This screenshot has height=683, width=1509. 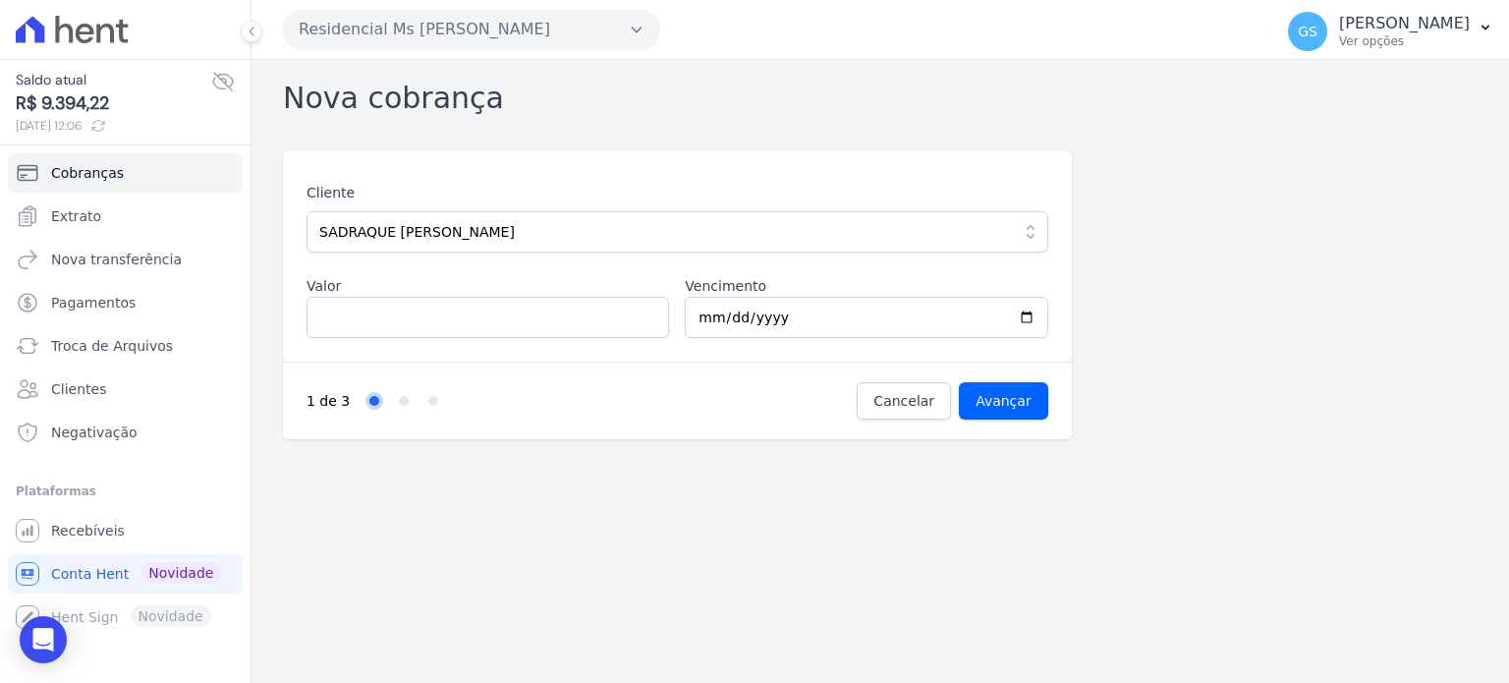 I want to click on label: Cliente, so click(x=677, y=192).